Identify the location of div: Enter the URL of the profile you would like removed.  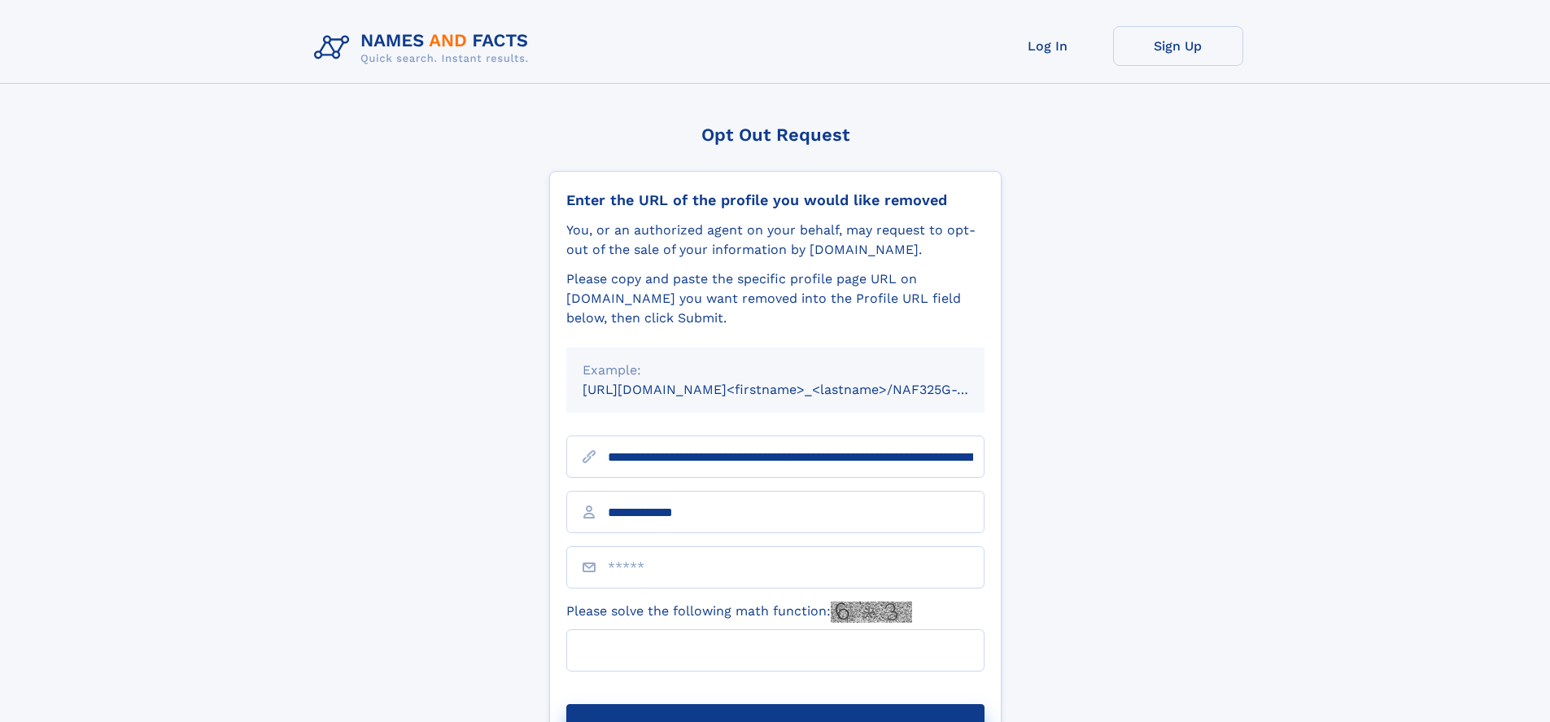
(775, 200).